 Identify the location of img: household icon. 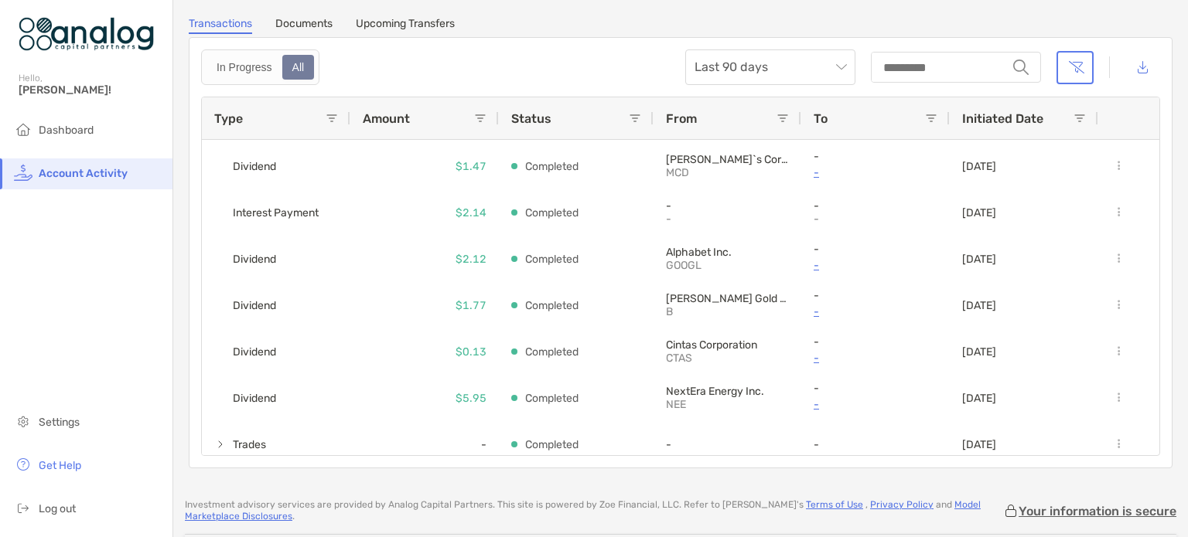
(23, 129).